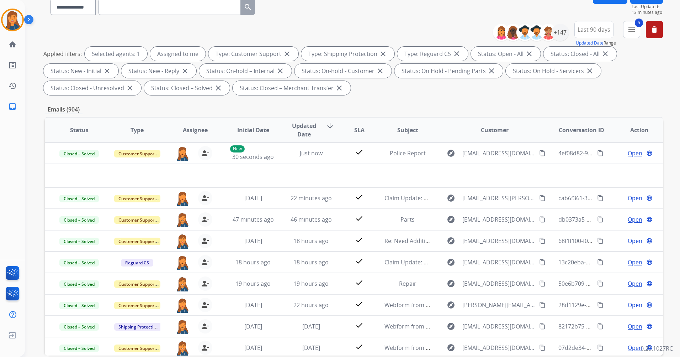 The image size is (680, 357). What do you see at coordinates (64, 109) in the screenshot?
I see `p: Emails (904)` at bounding box center [64, 109].